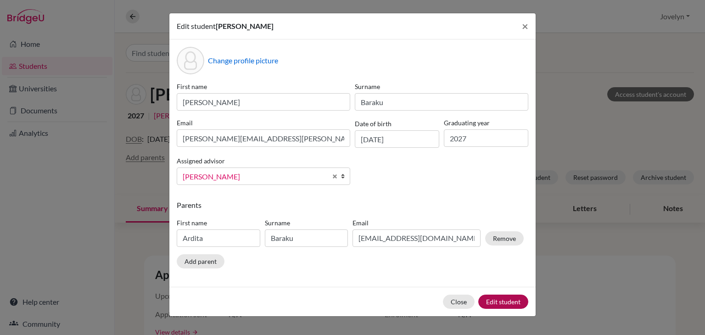 The width and height of the screenshot is (705, 335). I want to click on button: Remove, so click(505, 238).